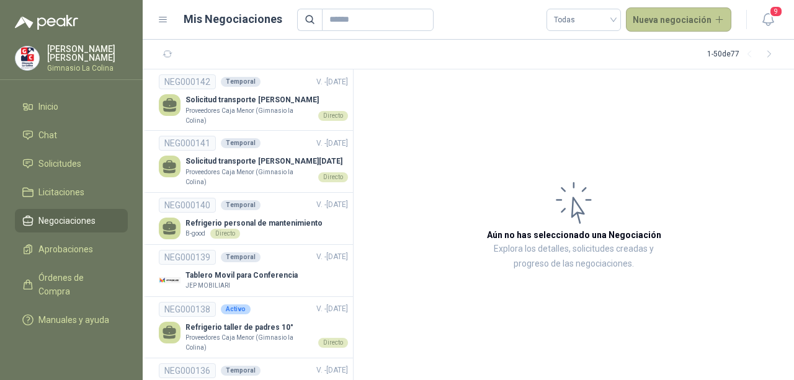 Image resolution: width=794 pixels, height=380 pixels. What do you see at coordinates (768, 20) in the screenshot?
I see `button: 9` at bounding box center [768, 20].